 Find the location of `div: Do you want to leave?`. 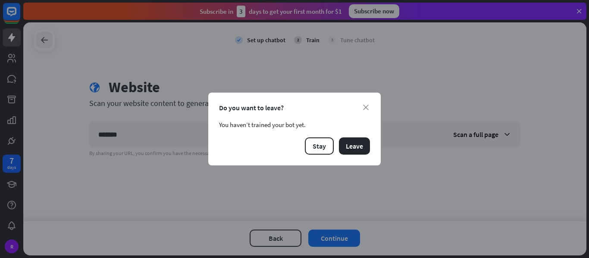

div: Do you want to leave? is located at coordinates (294, 108).